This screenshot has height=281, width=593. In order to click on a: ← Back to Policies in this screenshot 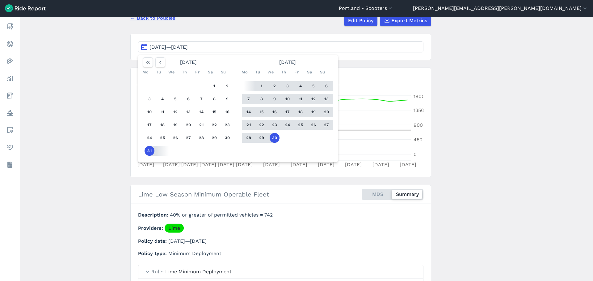, I will do `click(153, 18)`.